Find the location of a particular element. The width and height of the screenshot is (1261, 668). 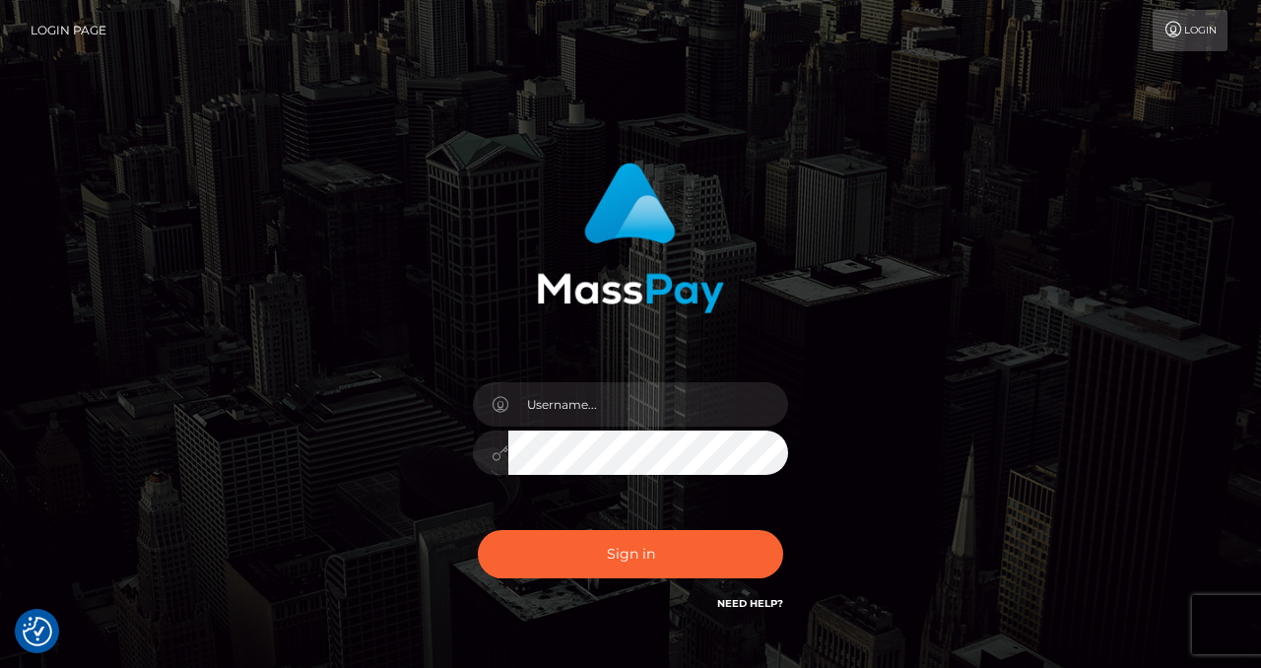

input: Username... is located at coordinates (648, 404).